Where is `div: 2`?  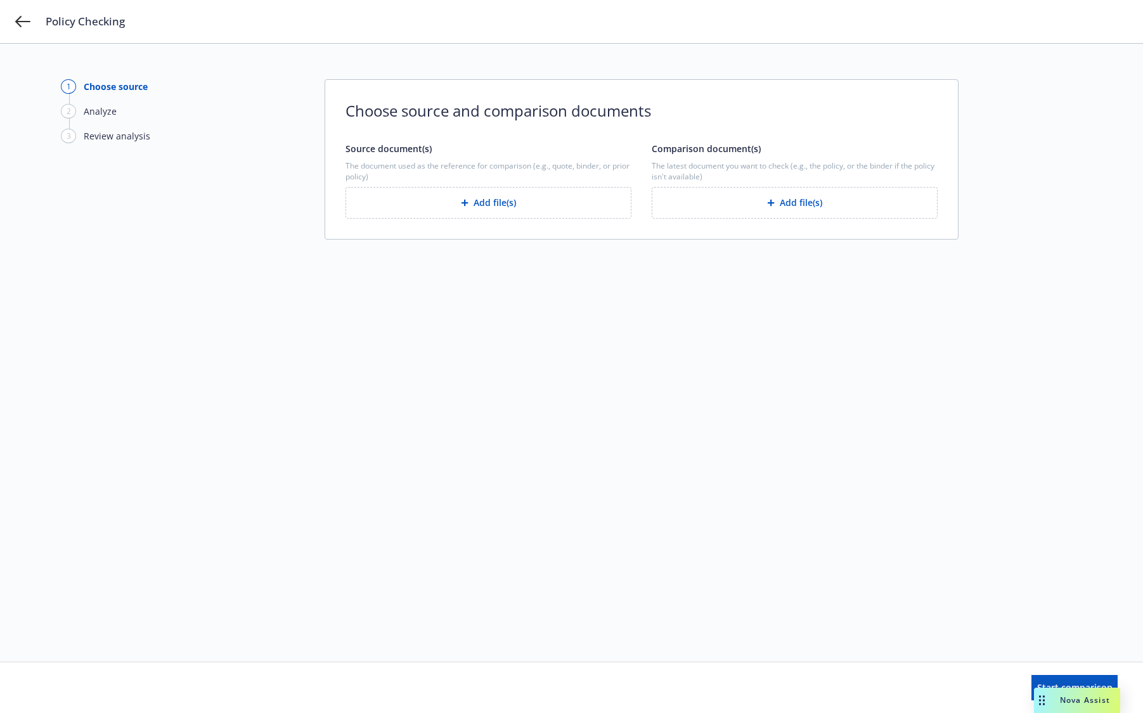
div: 2 is located at coordinates (68, 111).